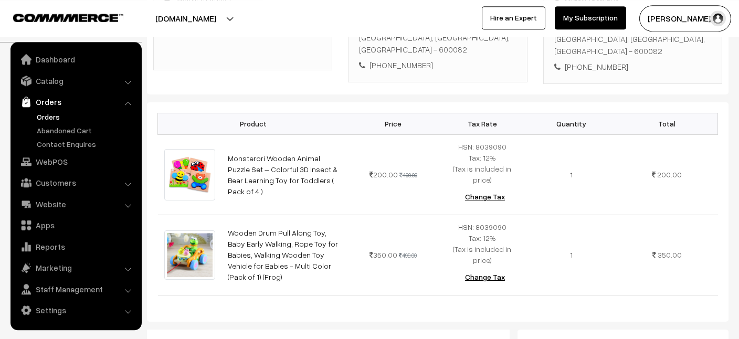 The height and width of the screenshot is (339, 739). What do you see at coordinates (571, 123) in the screenshot?
I see `th: Quantity` at bounding box center [571, 123].